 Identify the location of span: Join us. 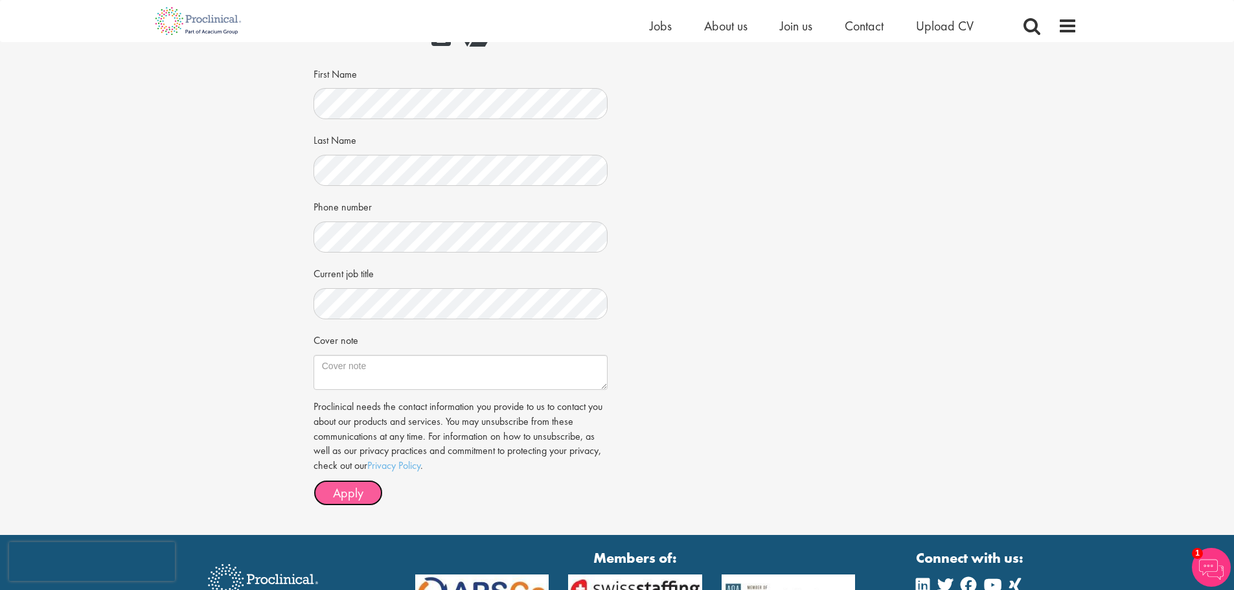
(796, 26).